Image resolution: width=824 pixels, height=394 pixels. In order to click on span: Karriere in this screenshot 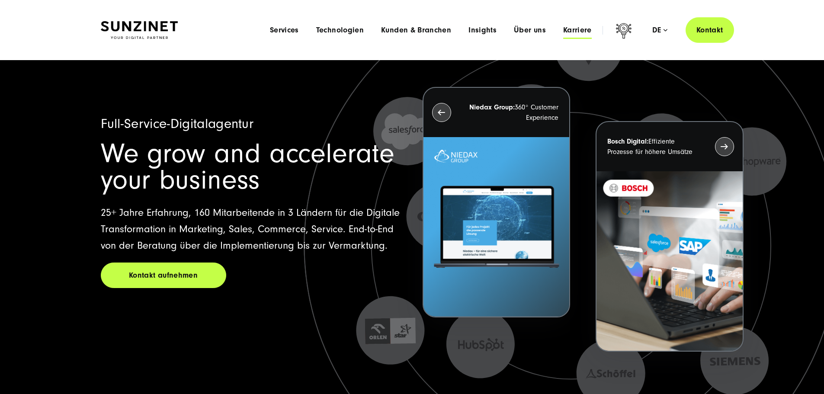, I will do `click(577, 30)`.